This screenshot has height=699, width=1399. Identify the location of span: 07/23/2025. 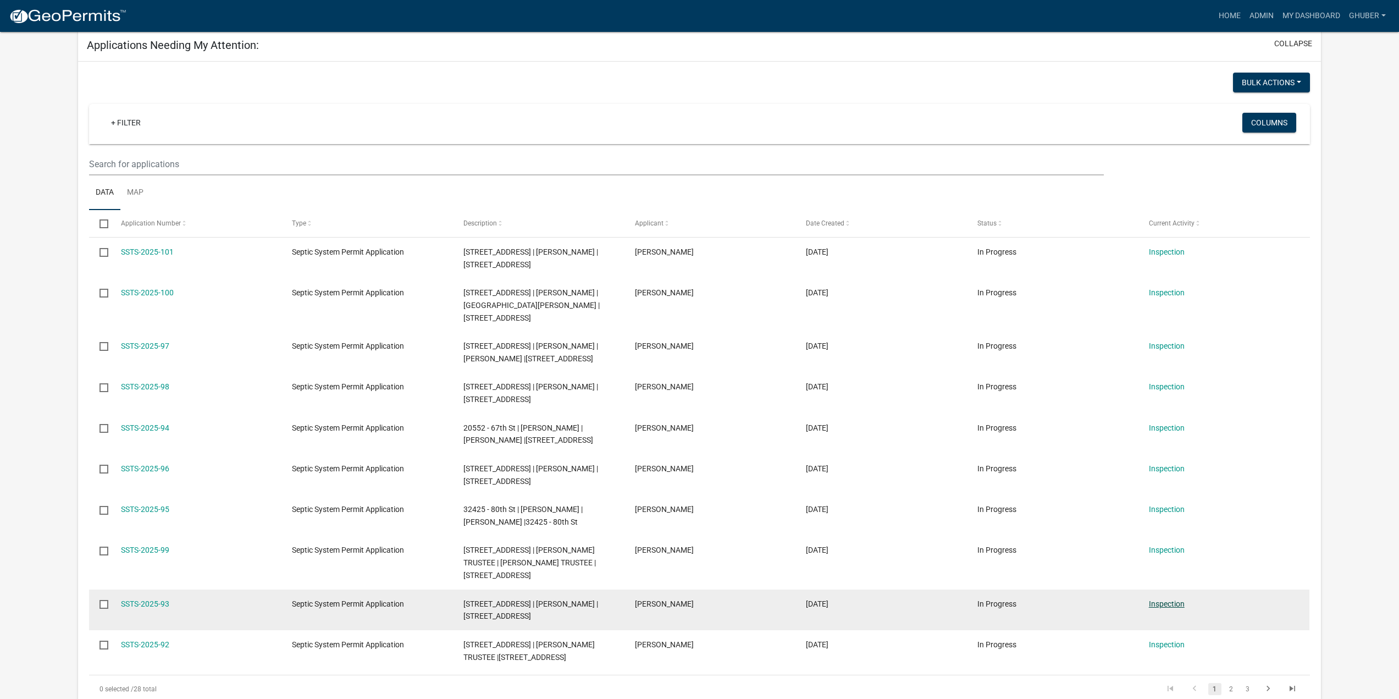
(817, 428).